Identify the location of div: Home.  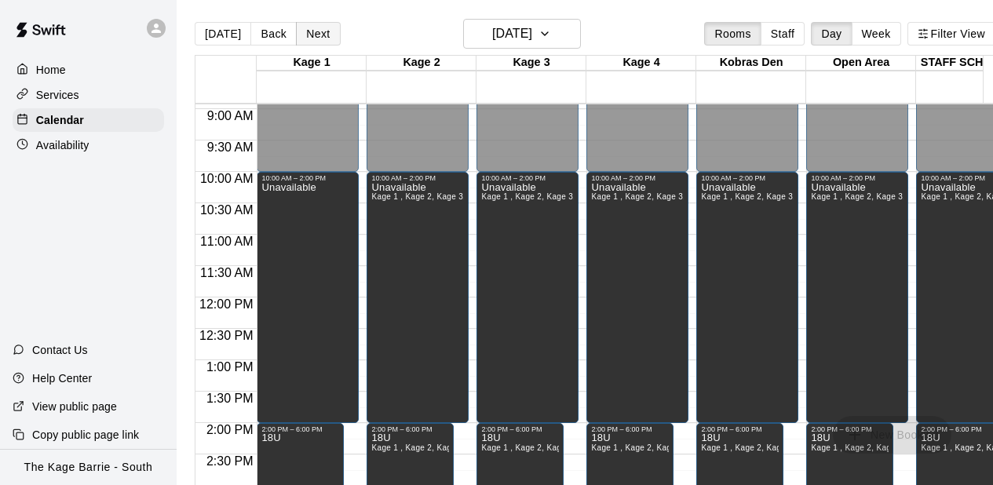
(88, 70).